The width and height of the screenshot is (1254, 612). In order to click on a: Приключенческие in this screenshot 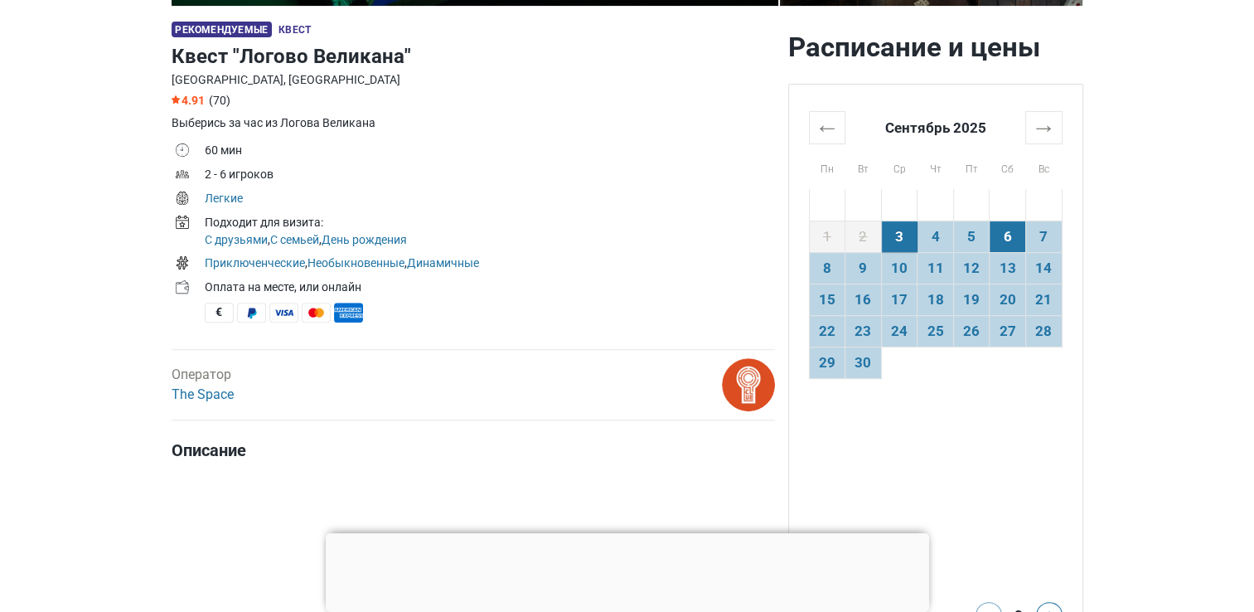, I will do `click(254, 263)`.